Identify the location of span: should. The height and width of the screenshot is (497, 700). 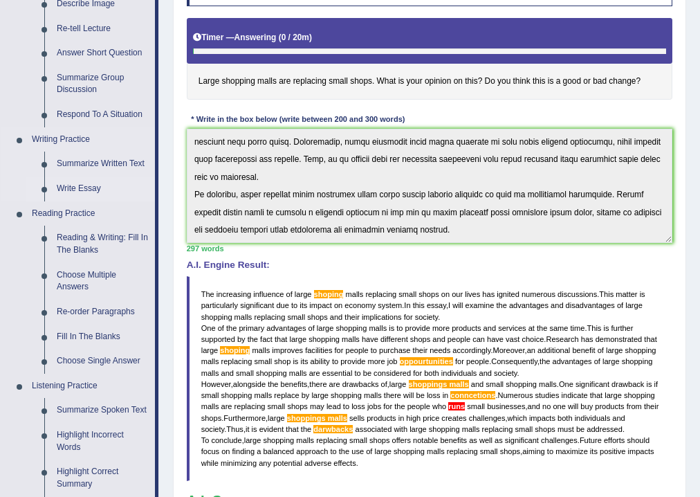
(638, 440).